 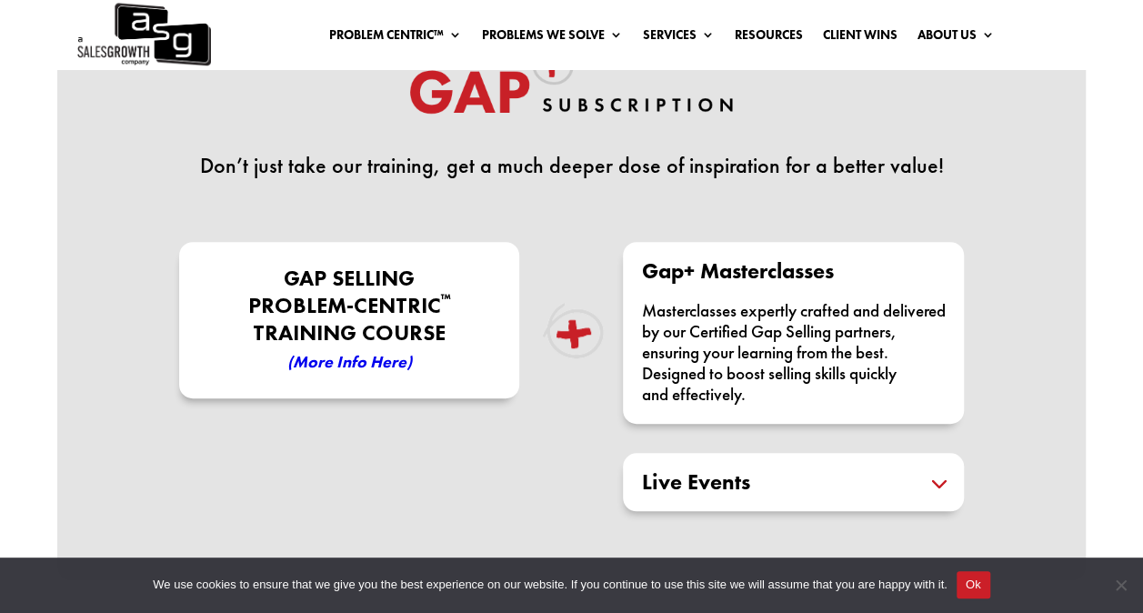 What do you see at coordinates (571, 166) in the screenshot?
I see `p: Don’t just take our training, get a much deeper dose of inspiration for a better value!` at bounding box center [571, 166].